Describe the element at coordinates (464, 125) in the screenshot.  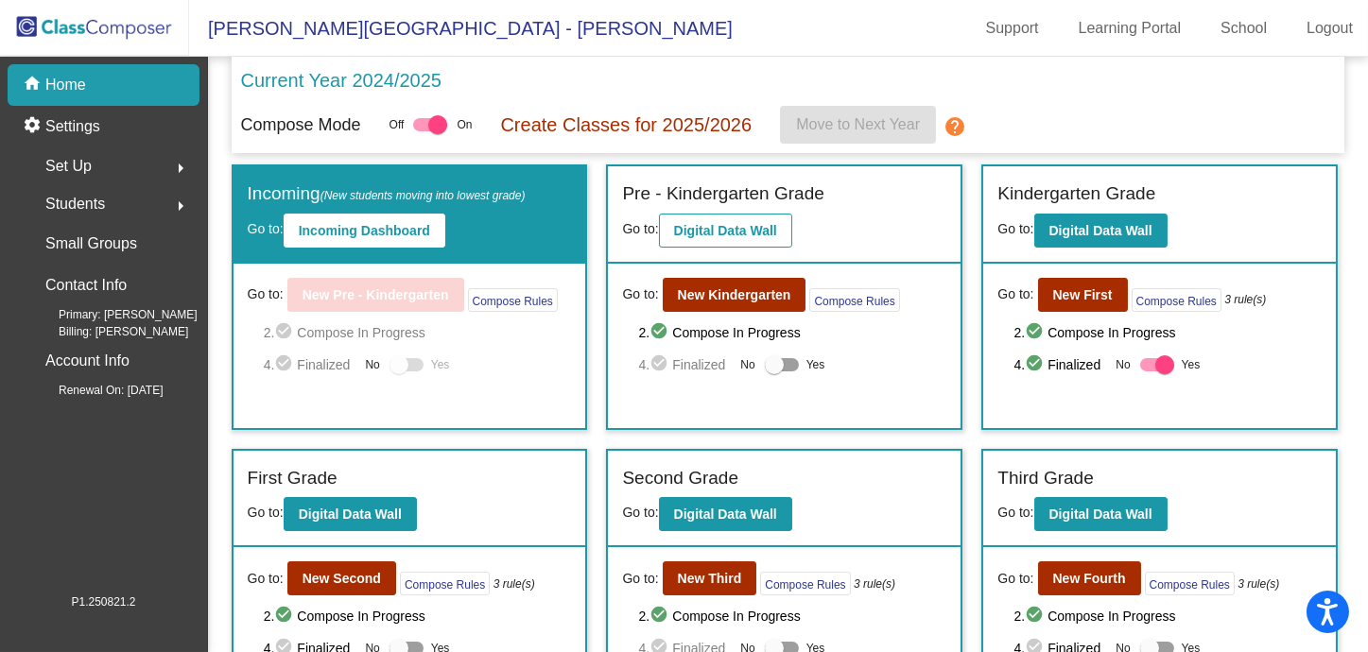
I see `span: On` at that location.